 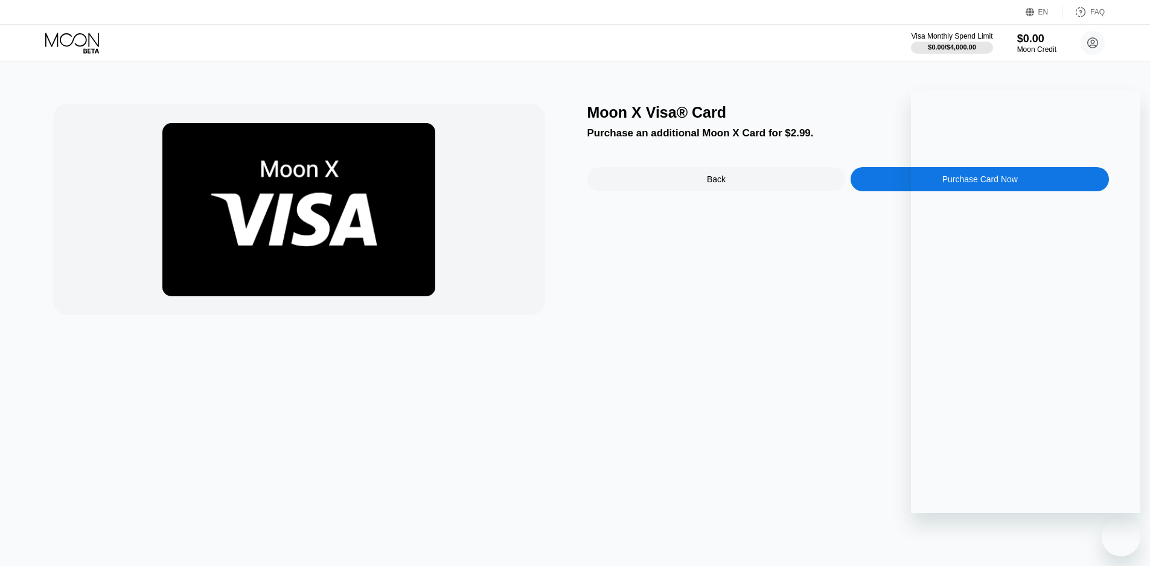 What do you see at coordinates (951, 43) in the screenshot?
I see `div: Visa Monthly Spend Limit$0.00/$4,000.00` at bounding box center [951, 43].